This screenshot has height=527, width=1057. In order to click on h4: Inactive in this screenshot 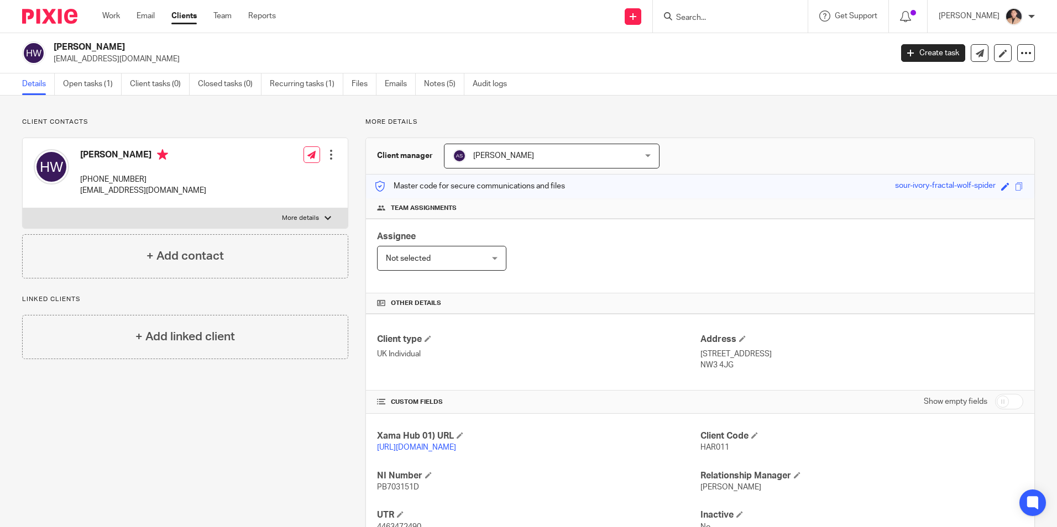, I will do `click(862, 515)`.